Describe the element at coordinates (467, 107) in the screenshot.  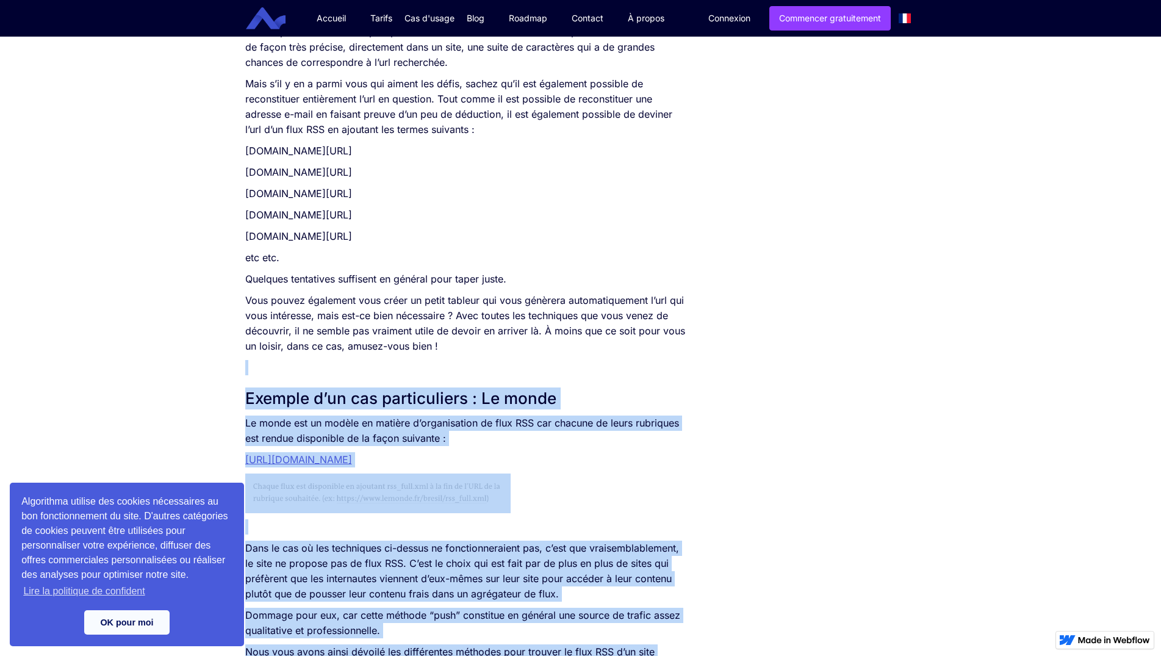
I see `p: Mais s’il y en a parmi vous qui aiment les défis, sachez qu’il est également possible de reconsti...` at that location.